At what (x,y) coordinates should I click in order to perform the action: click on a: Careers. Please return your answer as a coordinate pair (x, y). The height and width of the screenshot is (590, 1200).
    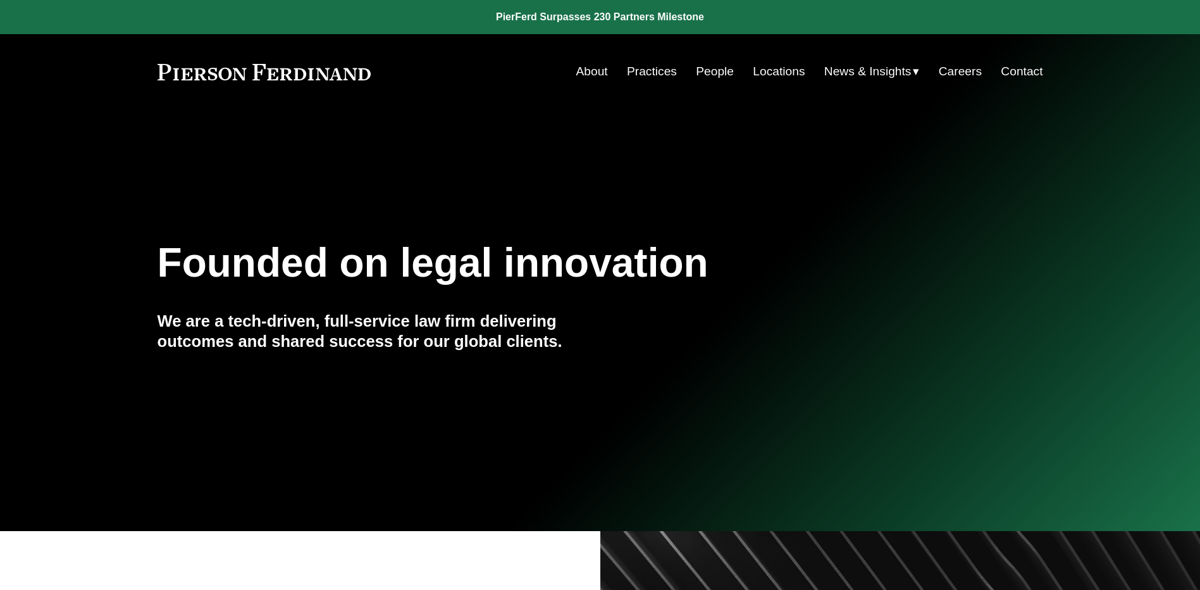
    Looking at the image, I should click on (961, 72).